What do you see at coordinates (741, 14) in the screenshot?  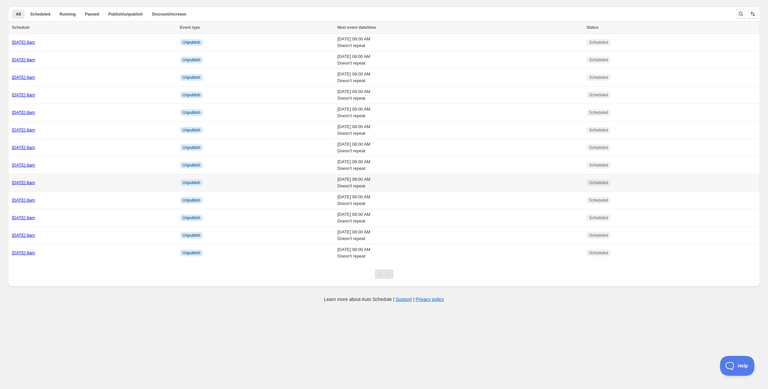 I see `button: Search and filter results` at bounding box center [741, 14].